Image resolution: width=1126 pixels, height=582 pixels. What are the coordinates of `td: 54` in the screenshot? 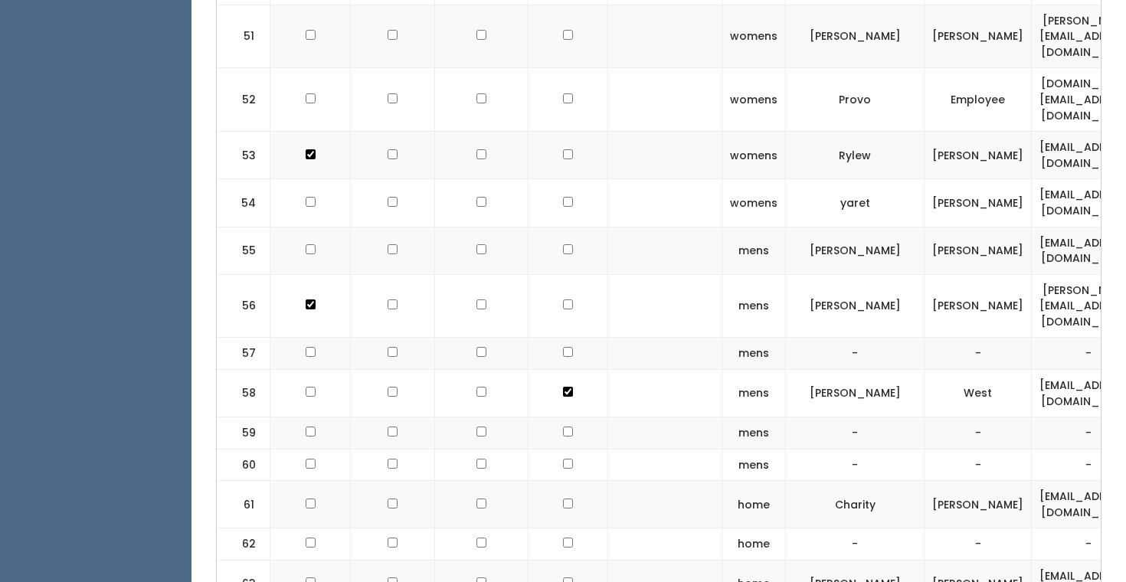 It's located at (244, 203).